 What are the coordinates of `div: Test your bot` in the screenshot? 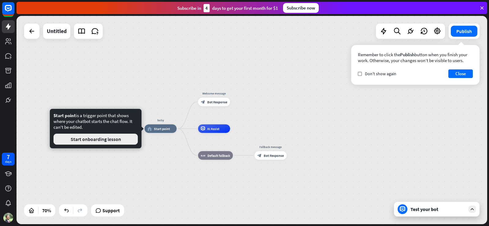 It's located at (438, 209).